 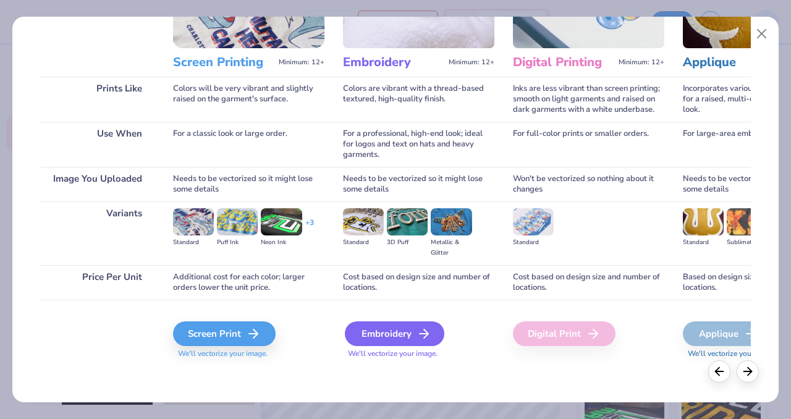 I want to click on div: Digital Print, so click(x=564, y=334).